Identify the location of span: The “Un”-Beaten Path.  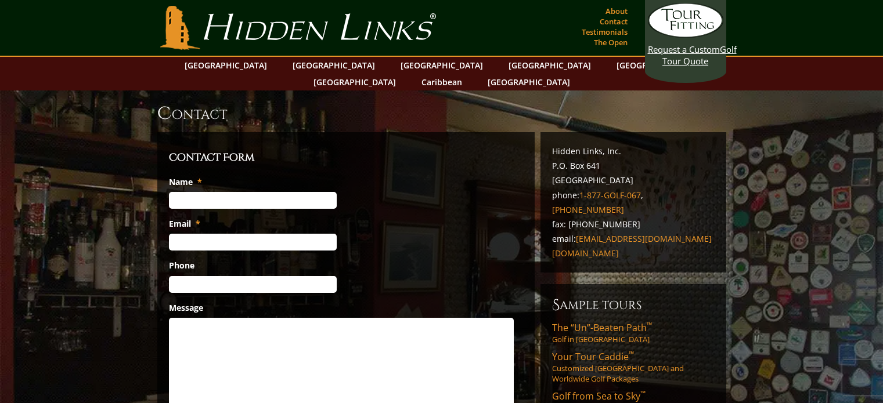
(602, 328).